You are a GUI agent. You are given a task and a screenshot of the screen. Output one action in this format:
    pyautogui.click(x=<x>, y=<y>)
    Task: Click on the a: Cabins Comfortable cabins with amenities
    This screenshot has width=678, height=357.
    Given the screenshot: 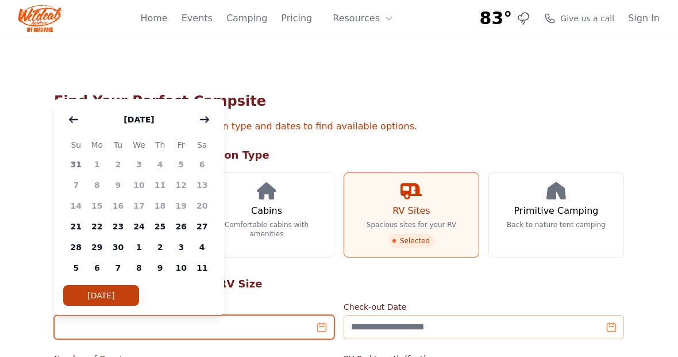 What is the action you would take?
    pyautogui.click(x=267, y=215)
    